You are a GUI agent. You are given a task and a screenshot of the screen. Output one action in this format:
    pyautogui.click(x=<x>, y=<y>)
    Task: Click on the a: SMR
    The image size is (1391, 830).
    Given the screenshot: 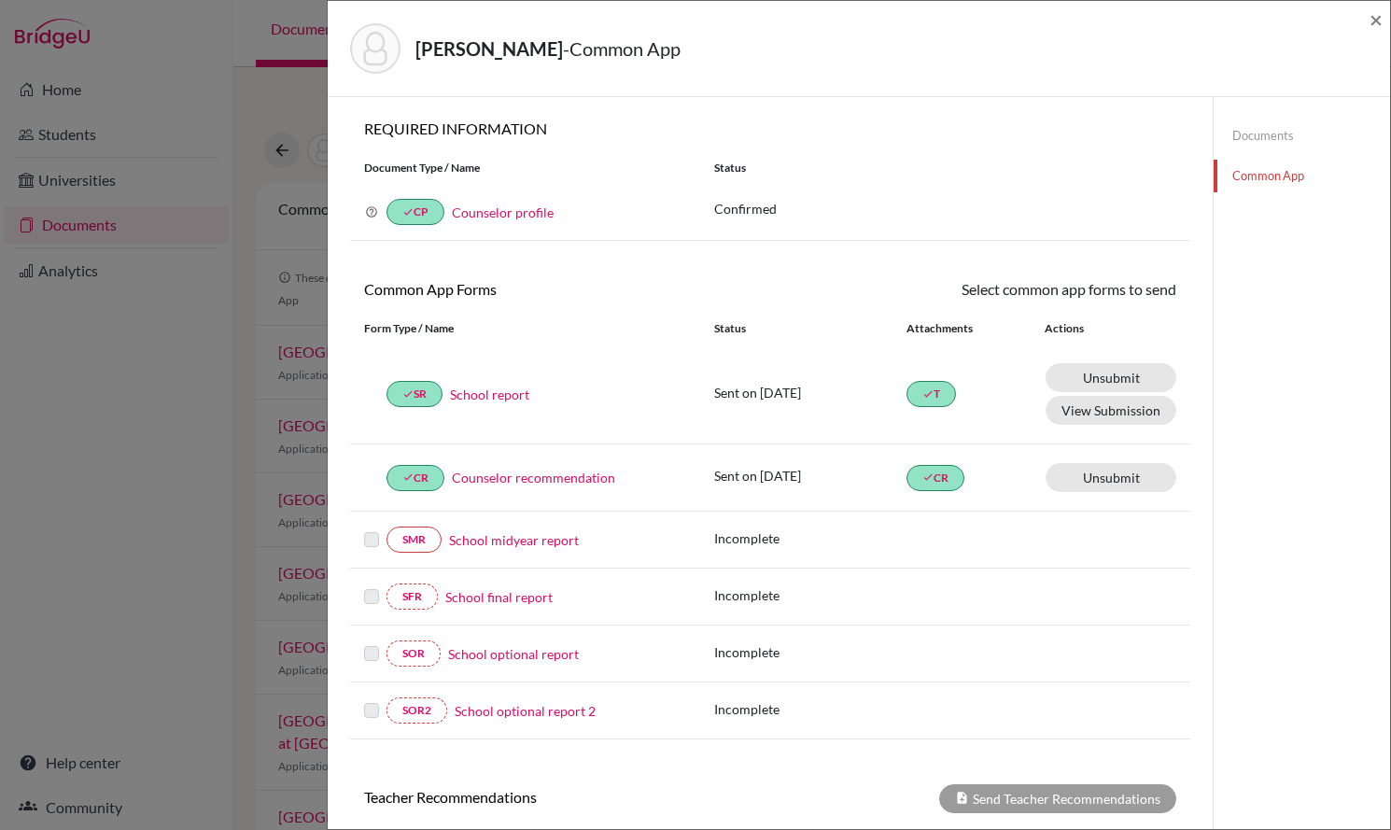 What is the action you would take?
    pyautogui.click(x=414, y=540)
    